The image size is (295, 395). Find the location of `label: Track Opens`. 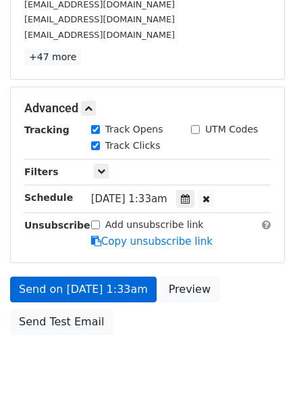

label: Track Opens is located at coordinates (135, 129).